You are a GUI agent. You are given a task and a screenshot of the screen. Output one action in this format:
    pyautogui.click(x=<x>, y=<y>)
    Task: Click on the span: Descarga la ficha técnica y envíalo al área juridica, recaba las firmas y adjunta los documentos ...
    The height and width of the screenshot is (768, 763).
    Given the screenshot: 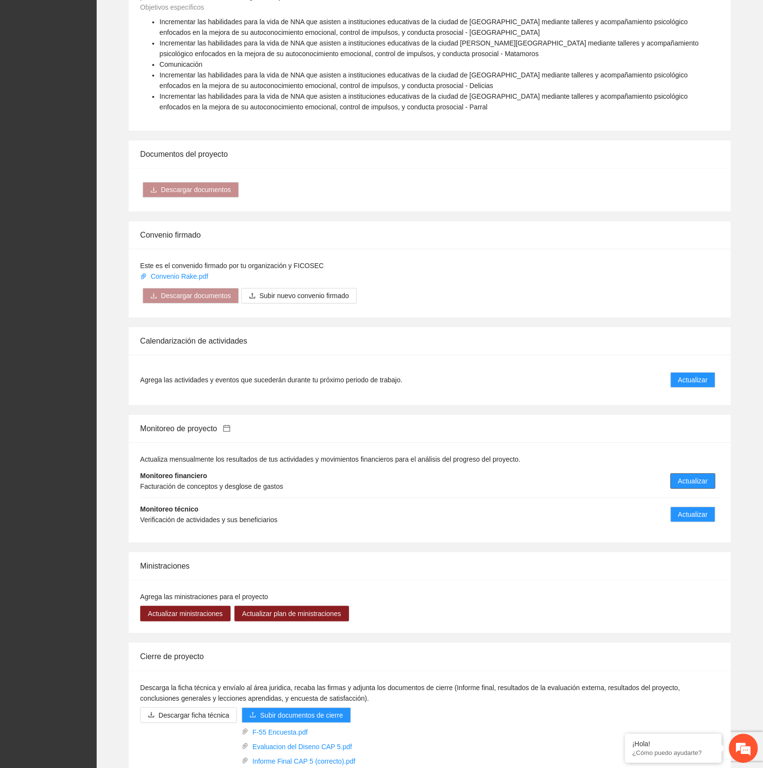 What is the action you would take?
    pyautogui.click(x=410, y=693)
    